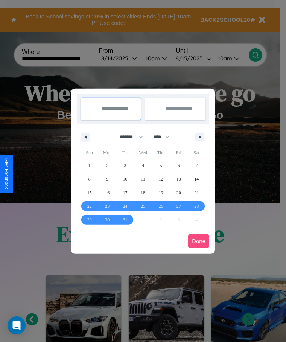 The width and height of the screenshot is (286, 342). Describe the element at coordinates (125, 165) in the screenshot. I see `span: 3` at that location.